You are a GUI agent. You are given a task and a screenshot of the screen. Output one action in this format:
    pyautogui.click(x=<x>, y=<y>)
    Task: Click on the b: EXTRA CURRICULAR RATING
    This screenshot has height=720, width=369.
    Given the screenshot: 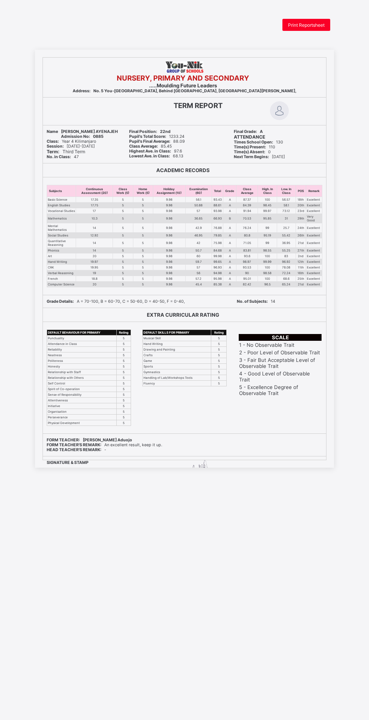 What is the action you would take?
    pyautogui.click(x=183, y=315)
    